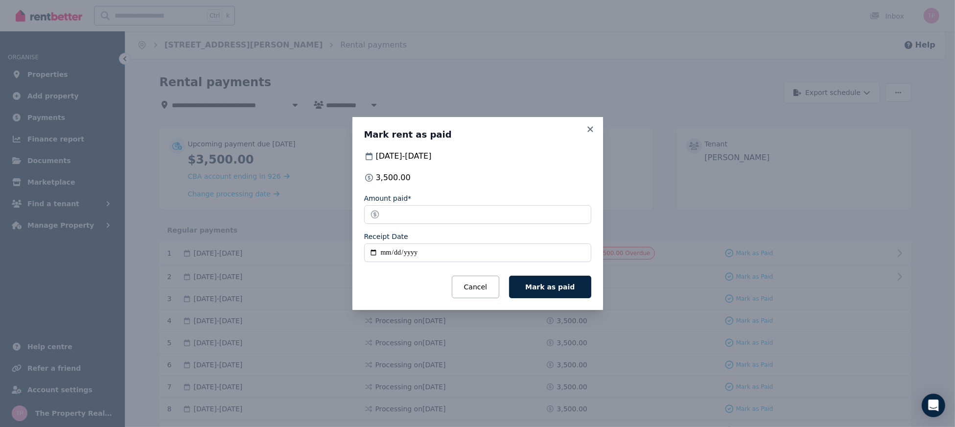 Image resolution: width=955 pixels, height=427 pixels. What do you see at coordinates (388, 198) in the screenshot?
I see `label: Amount paid*` at bounding box center [388, 198].